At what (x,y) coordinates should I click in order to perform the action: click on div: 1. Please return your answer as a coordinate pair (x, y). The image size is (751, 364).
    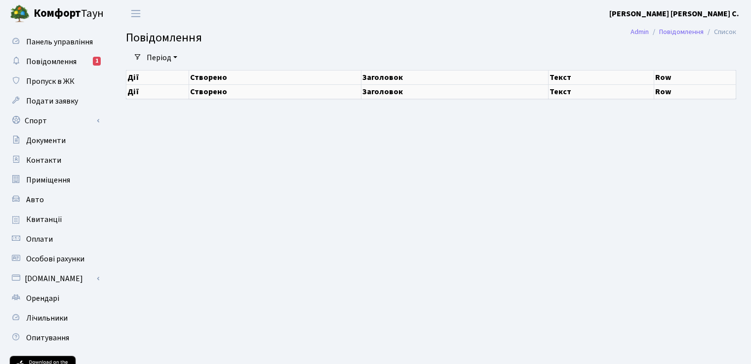
    Looking at the image, I should click on (97, 61).